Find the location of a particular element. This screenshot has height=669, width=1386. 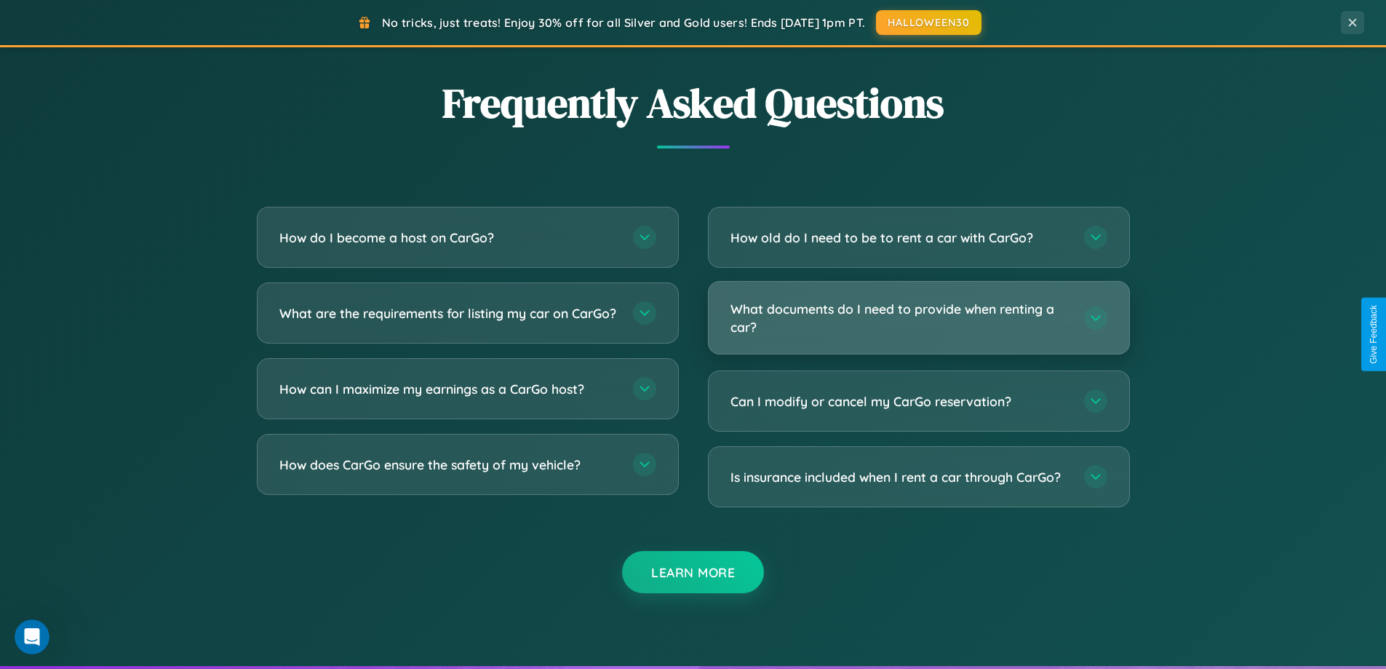

h3: What are the requirements for listing my car on CarGo? is located at coordinates (449, 313).